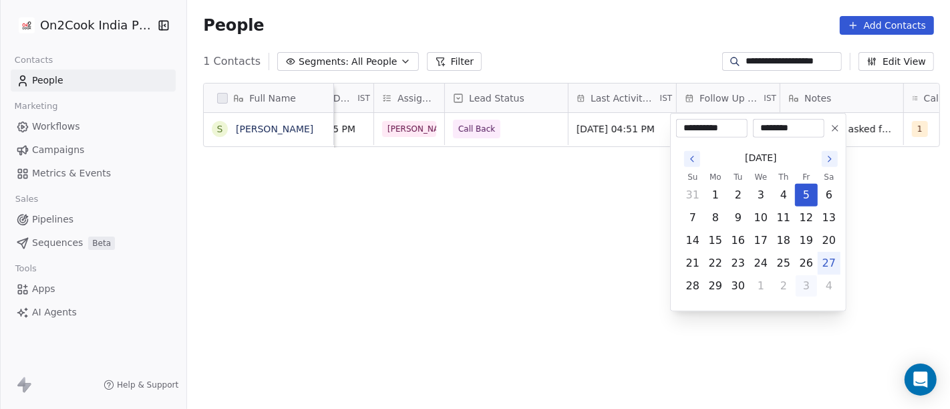 The height and width of the screenshot is (409, 950). Describe the element at coordinates (783, 177) in the screenshot. I see `th: Thursday` at that location.